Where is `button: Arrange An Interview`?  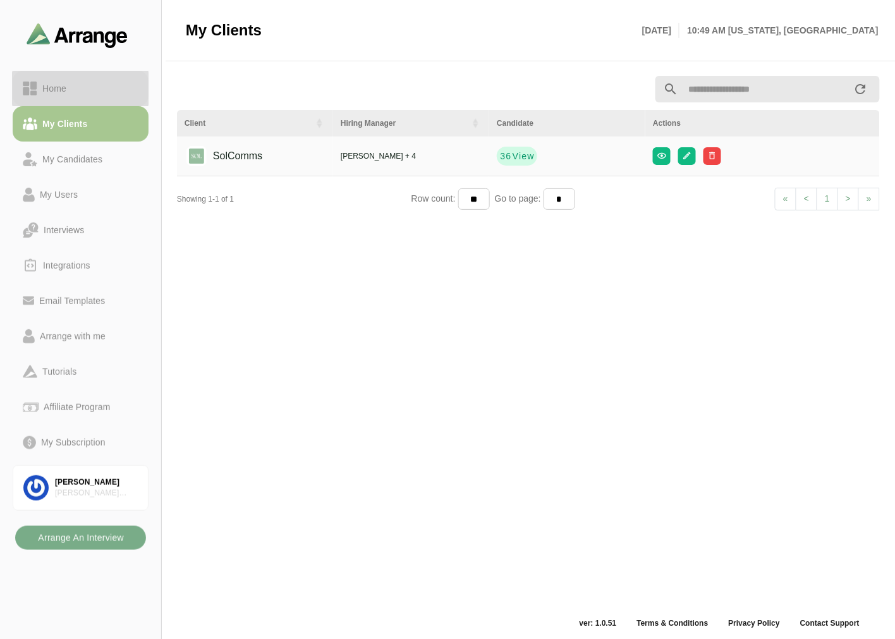 button: Arrange An Interview is located at coordinates (80, 538).